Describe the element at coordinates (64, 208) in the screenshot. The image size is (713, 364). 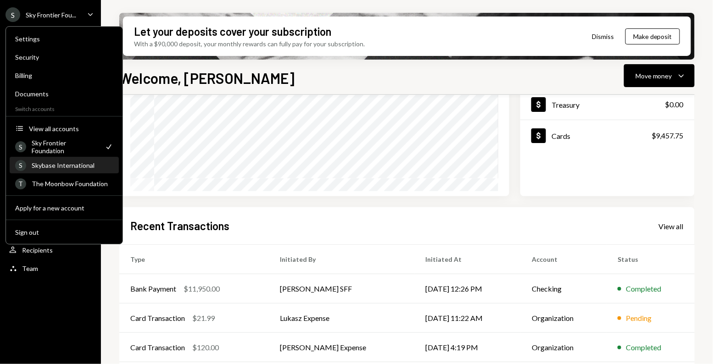
I see `button: Apply for a new account` at that location.